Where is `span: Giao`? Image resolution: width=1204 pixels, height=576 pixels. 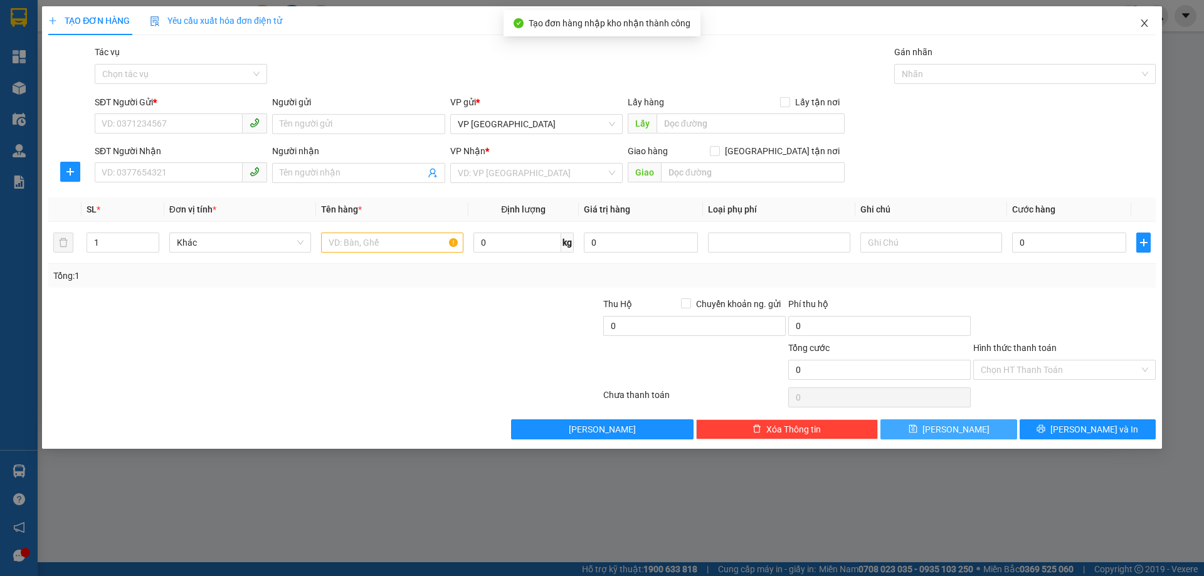
span: Giao is located at coordinates (644, 172).